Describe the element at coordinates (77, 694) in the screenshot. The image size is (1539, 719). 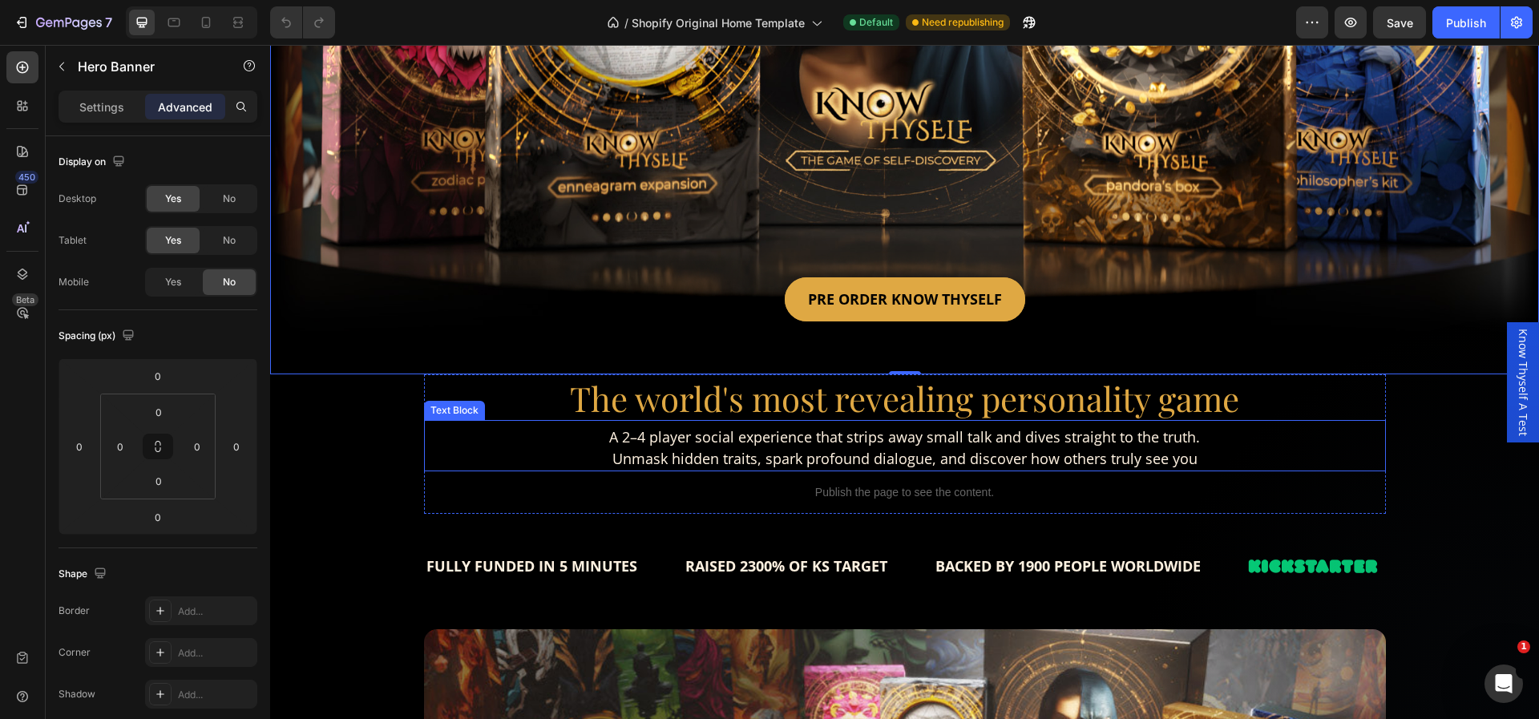
I see `div: Shadow` at that location.